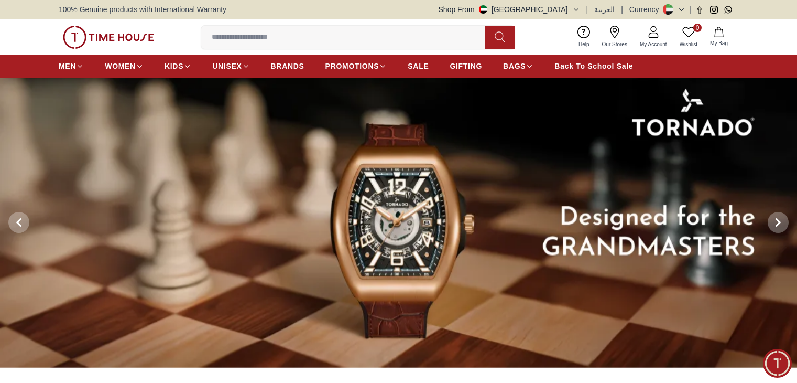  What do you see at coordinates (466, 66) in the screenshot?
I see `a: GIFTING` at bounding box center [466, 66].